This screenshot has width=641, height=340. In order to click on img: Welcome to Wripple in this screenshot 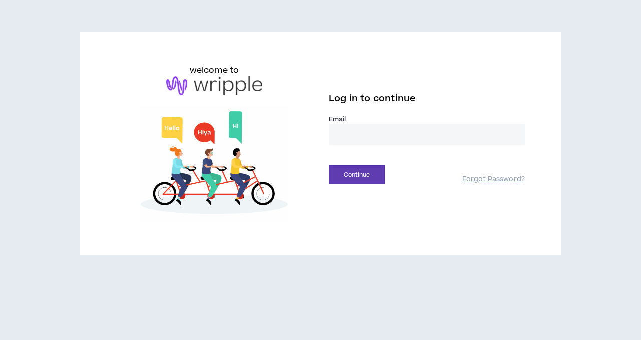, I will do `click(214, 164)`.